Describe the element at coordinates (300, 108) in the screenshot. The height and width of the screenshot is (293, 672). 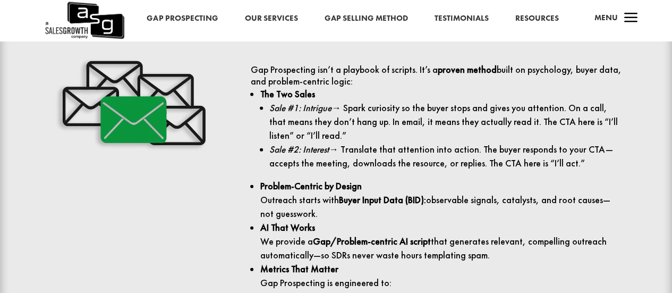
I see `em: Sale #1: Intrigue` at that location.